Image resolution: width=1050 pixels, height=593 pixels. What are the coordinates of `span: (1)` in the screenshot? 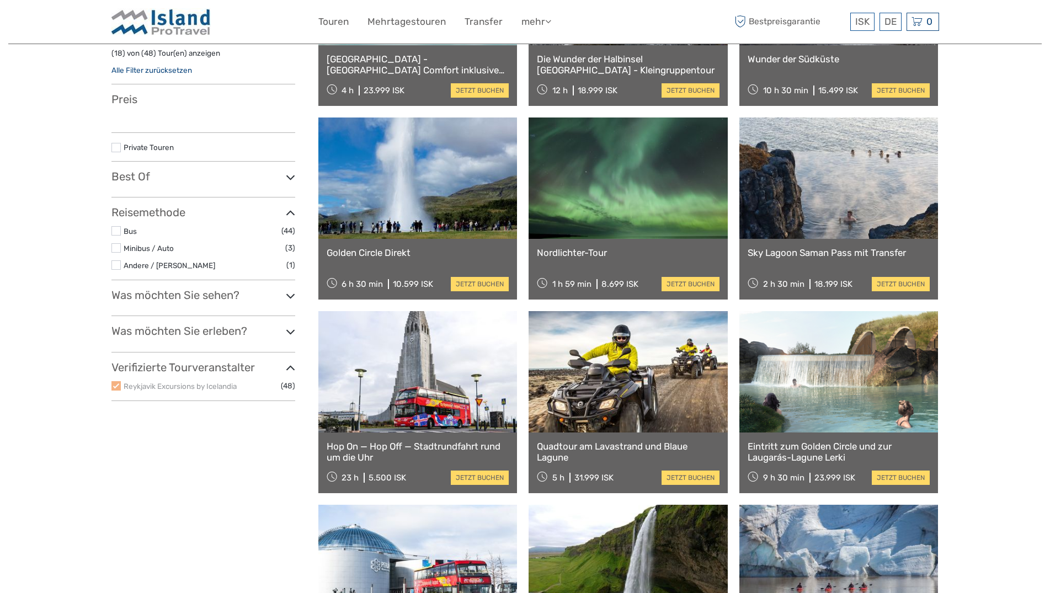 It's located at (291, 265).